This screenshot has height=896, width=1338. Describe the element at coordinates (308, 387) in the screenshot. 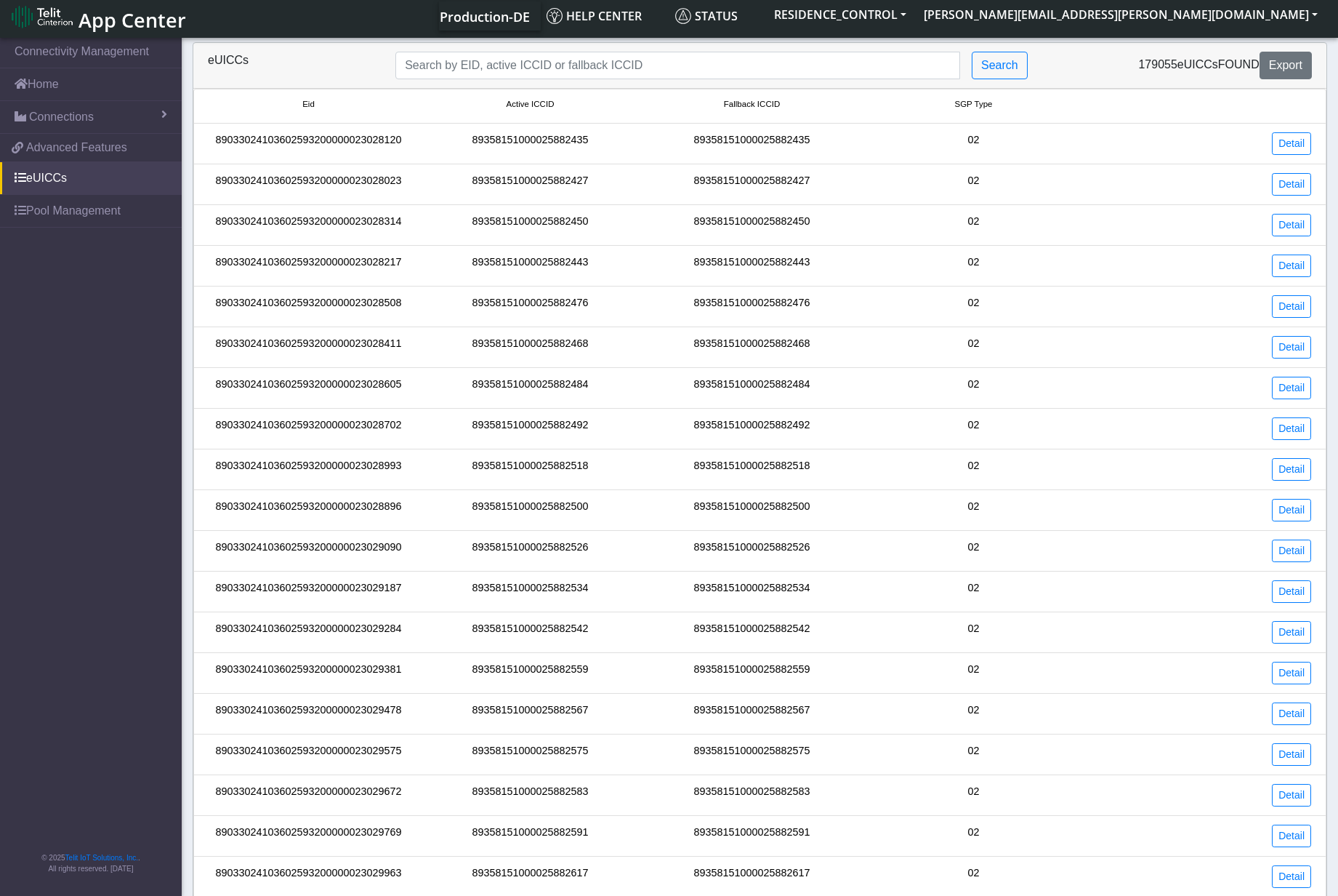

I see `div: 89033024103602593200000023028605` at that location.